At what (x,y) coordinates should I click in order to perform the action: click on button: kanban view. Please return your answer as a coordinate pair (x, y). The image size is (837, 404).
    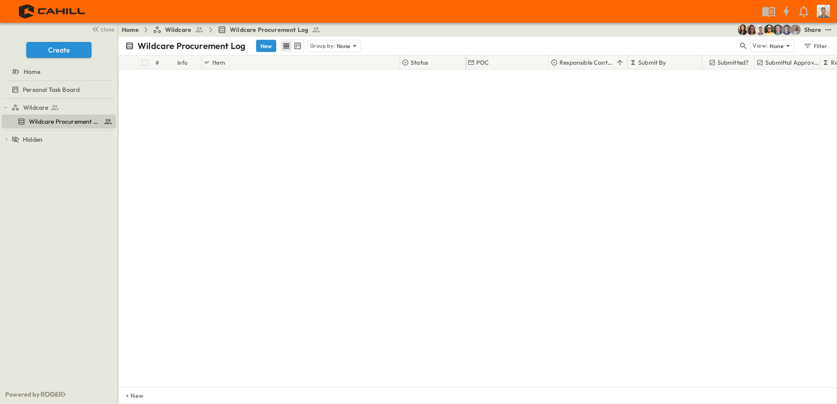
    Looking at the image, I should click on (297, 46).